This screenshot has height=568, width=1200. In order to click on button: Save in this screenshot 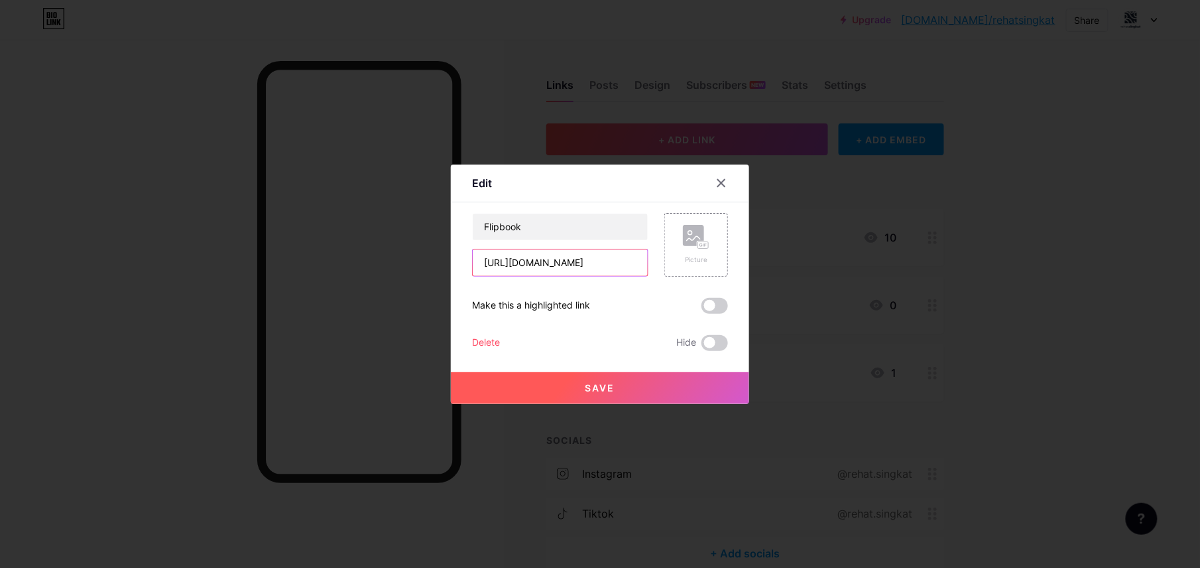, I will do `click(600, 388)`.